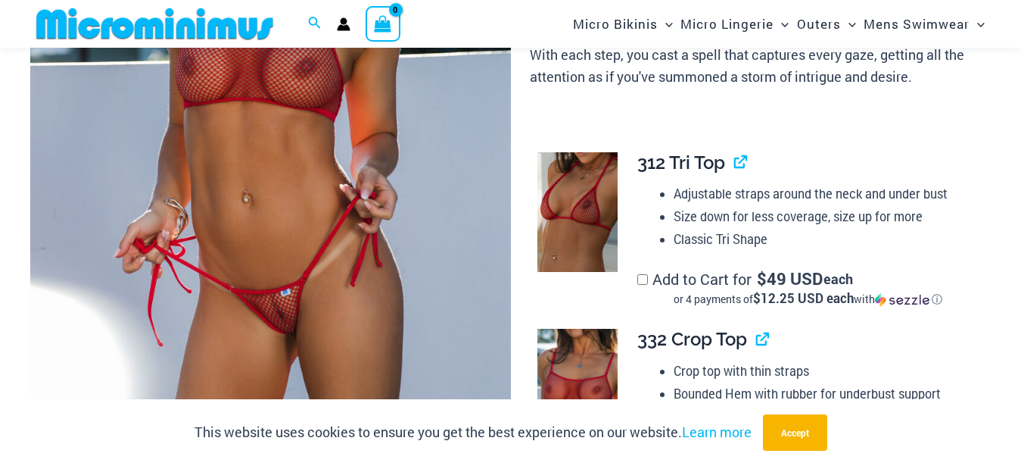 Image resolution: width=1021 pixels, height=466 pixels. I want to click on span: 332 Crop Top, so click(692, 338).